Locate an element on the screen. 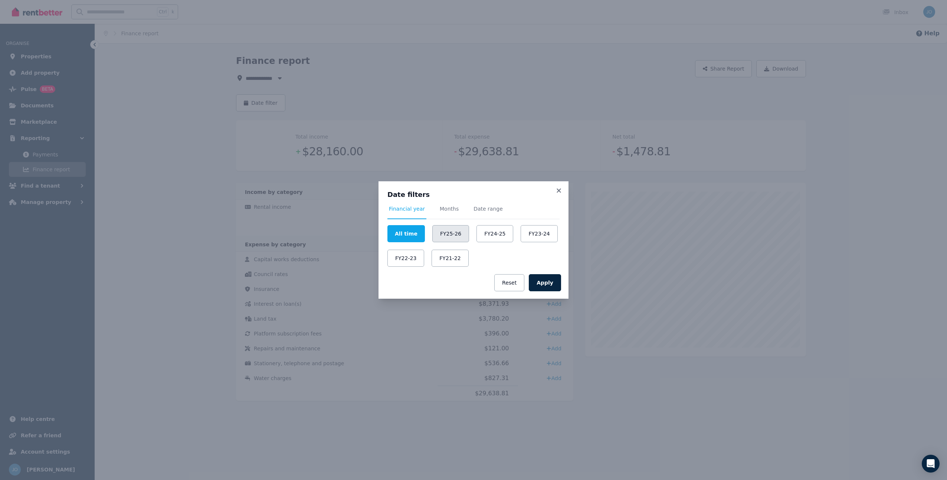 The width and height of the screenshot is (947, 480). div: Open Intercom Messenger is located at coordinates (931, 463).